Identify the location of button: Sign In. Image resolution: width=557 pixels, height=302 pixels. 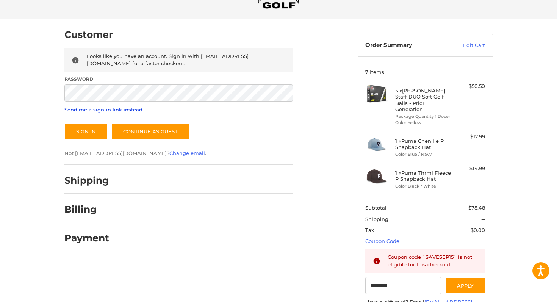
(86, 131).